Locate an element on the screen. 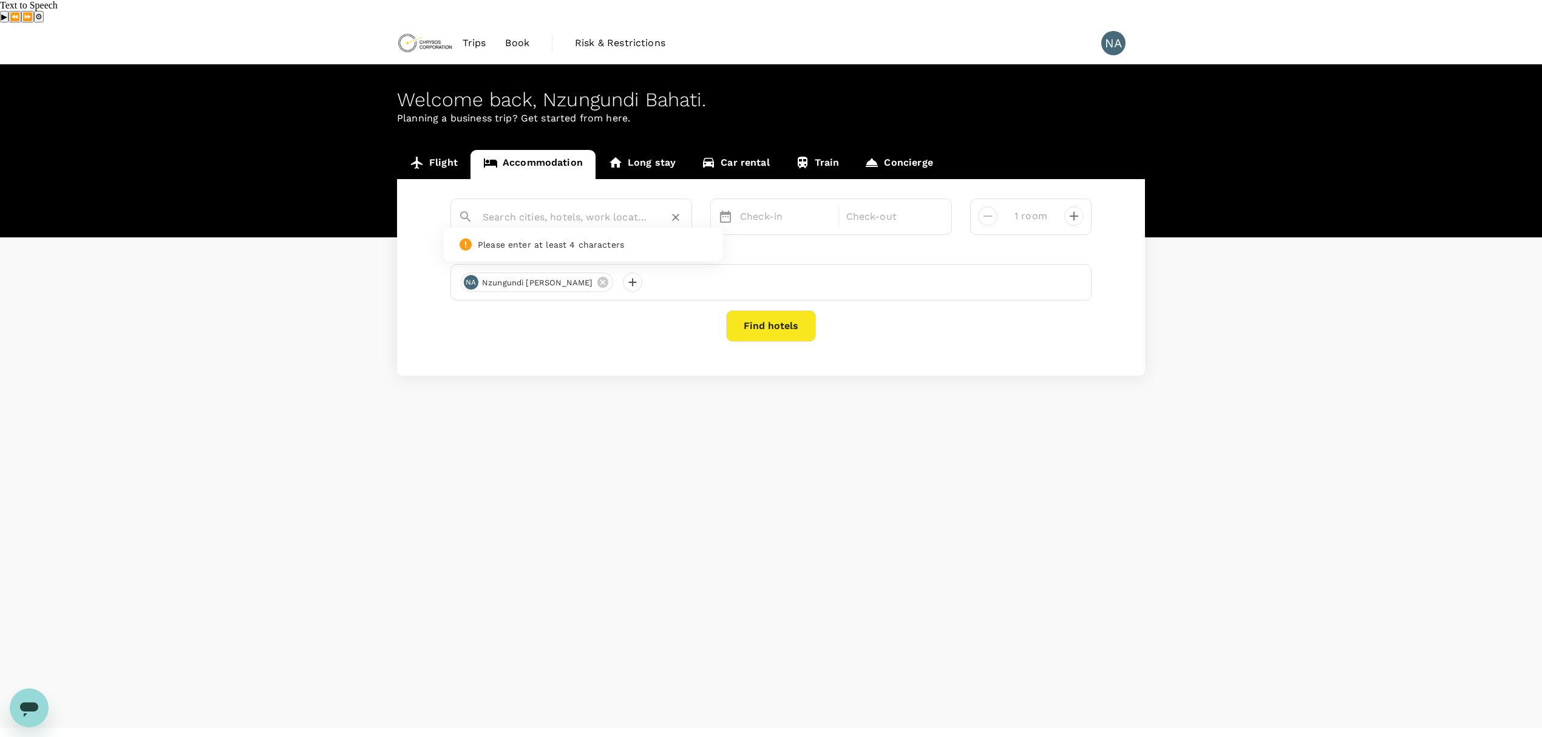  button: Clear is located at coordinates (676, 217).